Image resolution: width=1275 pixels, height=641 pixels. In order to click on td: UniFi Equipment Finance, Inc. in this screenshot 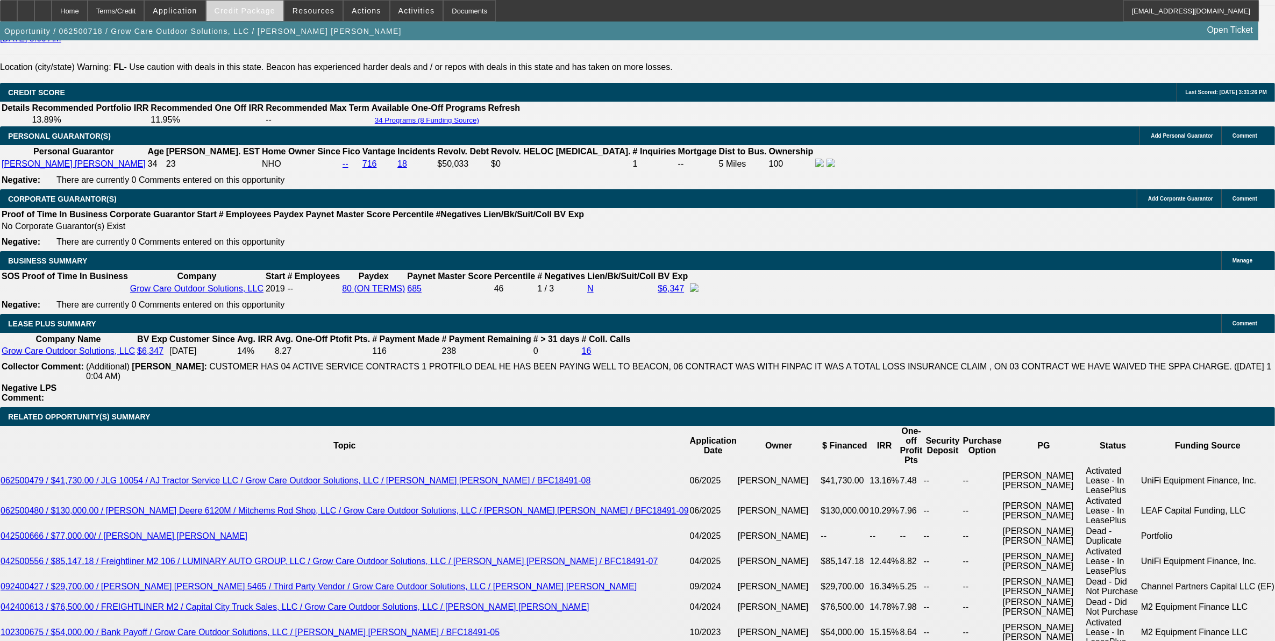, I will do `click(1207, 561)`.